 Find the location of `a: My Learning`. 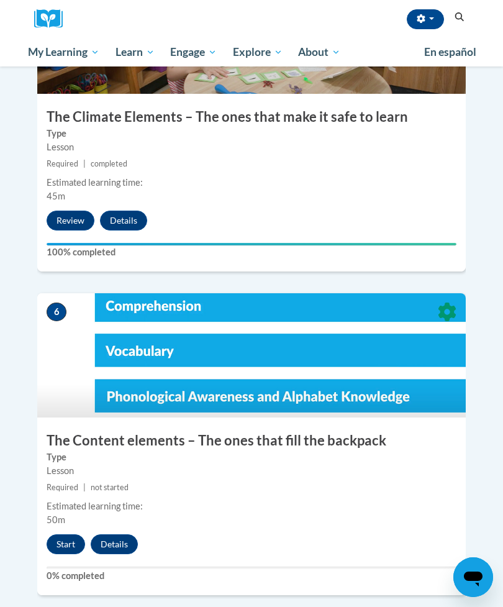

a: My Learning is located at coordinates (63, 52).